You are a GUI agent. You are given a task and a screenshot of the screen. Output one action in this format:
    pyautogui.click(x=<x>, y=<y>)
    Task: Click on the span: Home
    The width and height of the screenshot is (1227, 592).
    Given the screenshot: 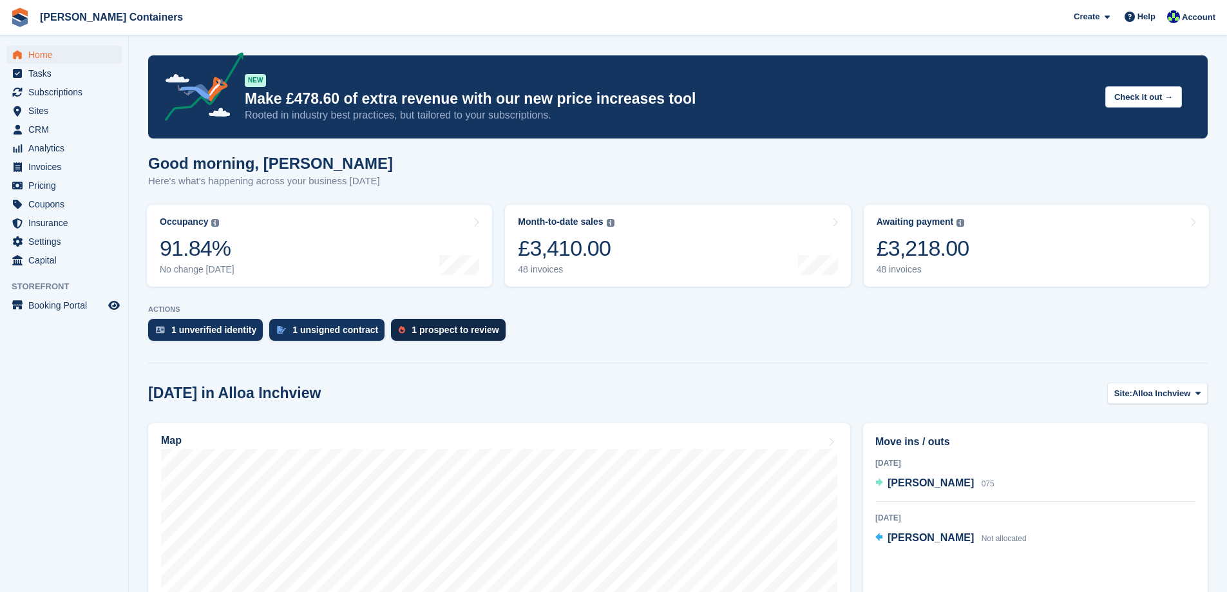 What is the action you would take?
    pyautogui.click(x=67, y=55)
    